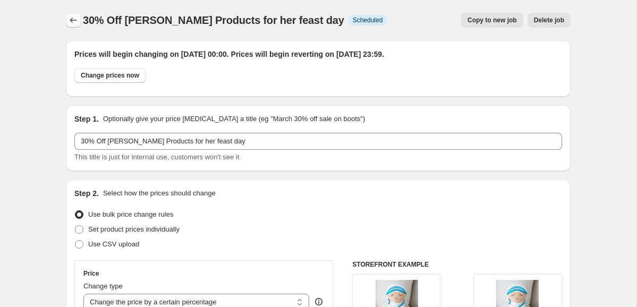 The image size is (637, 307). I want to click on span: Delete job, so click(548, 20).